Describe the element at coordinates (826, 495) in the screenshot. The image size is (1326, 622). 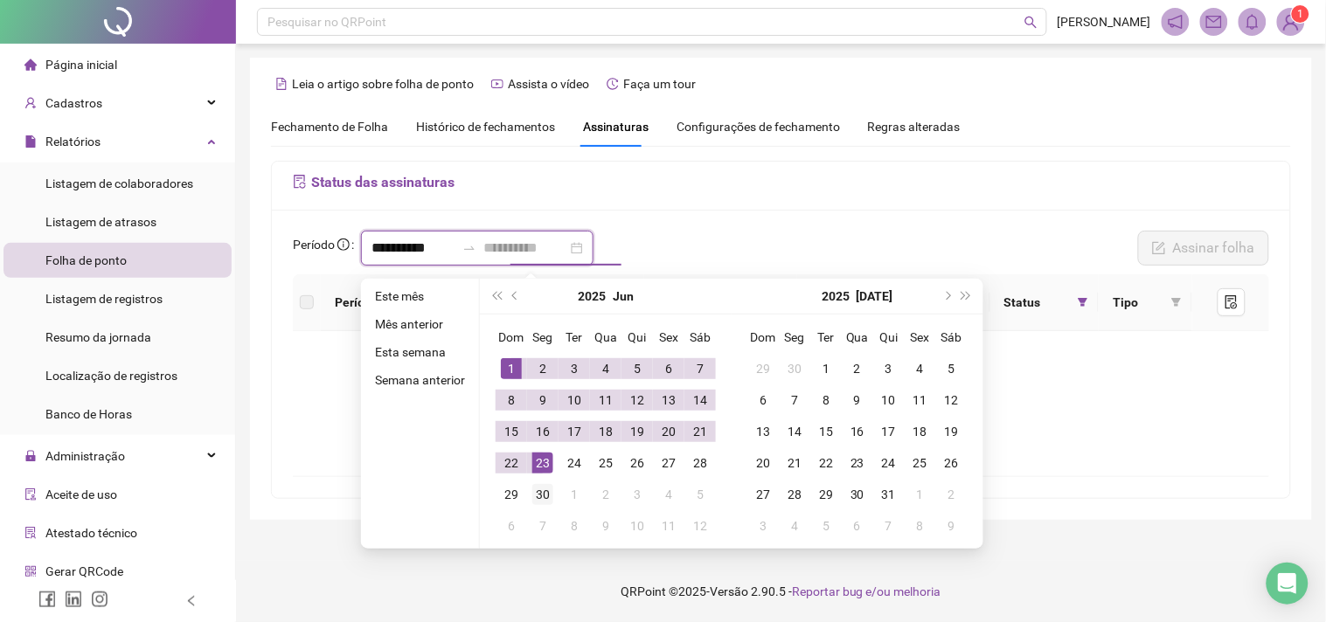
I see `div: 29` at that location.